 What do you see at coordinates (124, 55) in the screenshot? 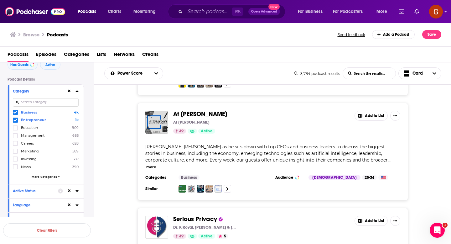
I see `a: Networks` at bounding box center [124, 55].